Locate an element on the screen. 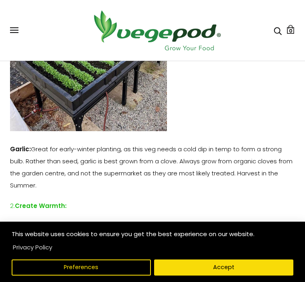 This screenshot has height=282, width=305. span: 0 is located at coordinates (291, 31).